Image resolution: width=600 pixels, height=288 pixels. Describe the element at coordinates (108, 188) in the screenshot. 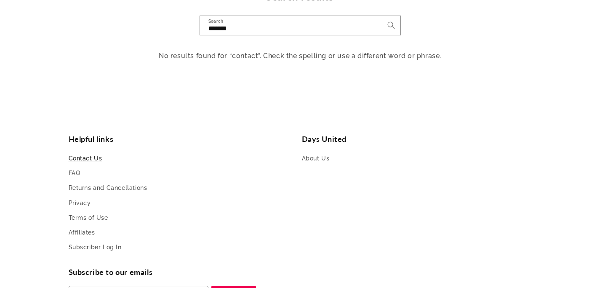

I see `a: Returns and Cancellations` at that location.